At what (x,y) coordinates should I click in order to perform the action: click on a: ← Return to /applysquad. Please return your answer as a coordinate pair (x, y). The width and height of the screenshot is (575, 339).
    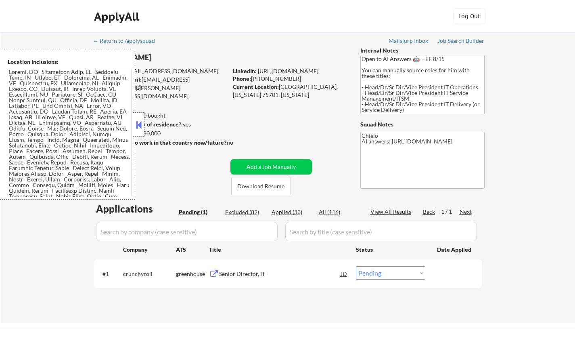
    Looking at the image, I should click on (128, 42).